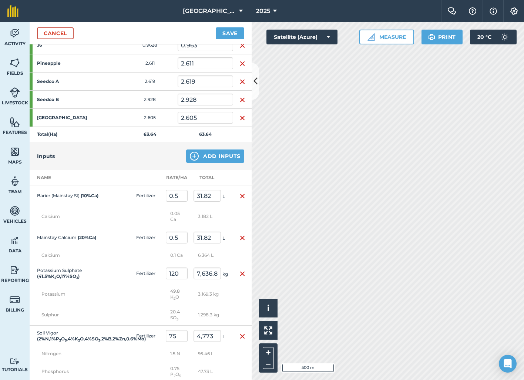  I want to click on td: Potassium, so click(96, 294).